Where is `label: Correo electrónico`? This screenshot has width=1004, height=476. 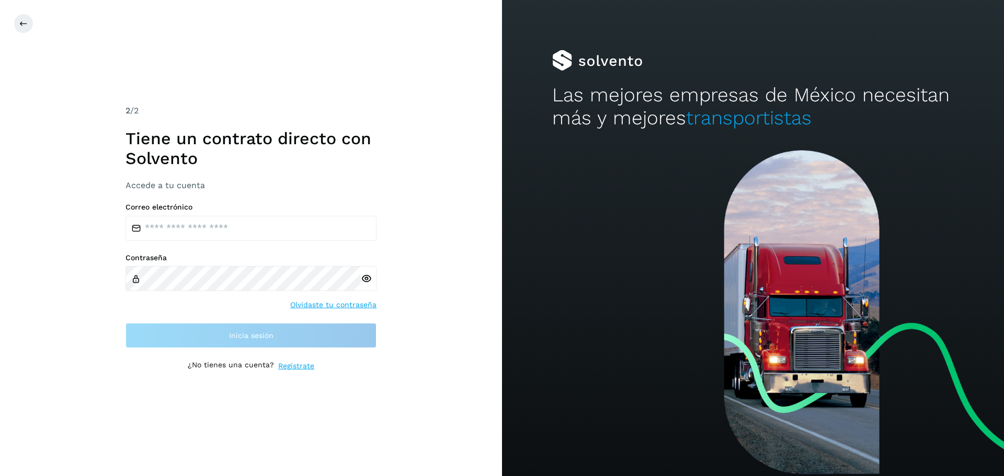 label: Correo electrónico is located at coordinates (251, 207).